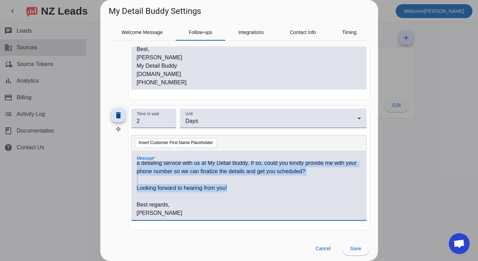  I want to click on h1: My Detail Buddy Settings, so click(155, 11).